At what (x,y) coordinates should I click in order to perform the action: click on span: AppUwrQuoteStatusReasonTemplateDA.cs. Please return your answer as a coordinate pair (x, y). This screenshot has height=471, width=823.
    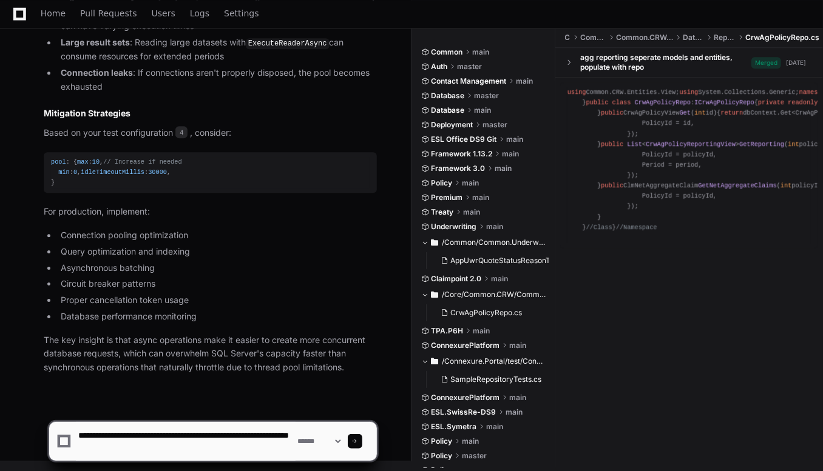
    Looking at the image, I should click on (524, 261).